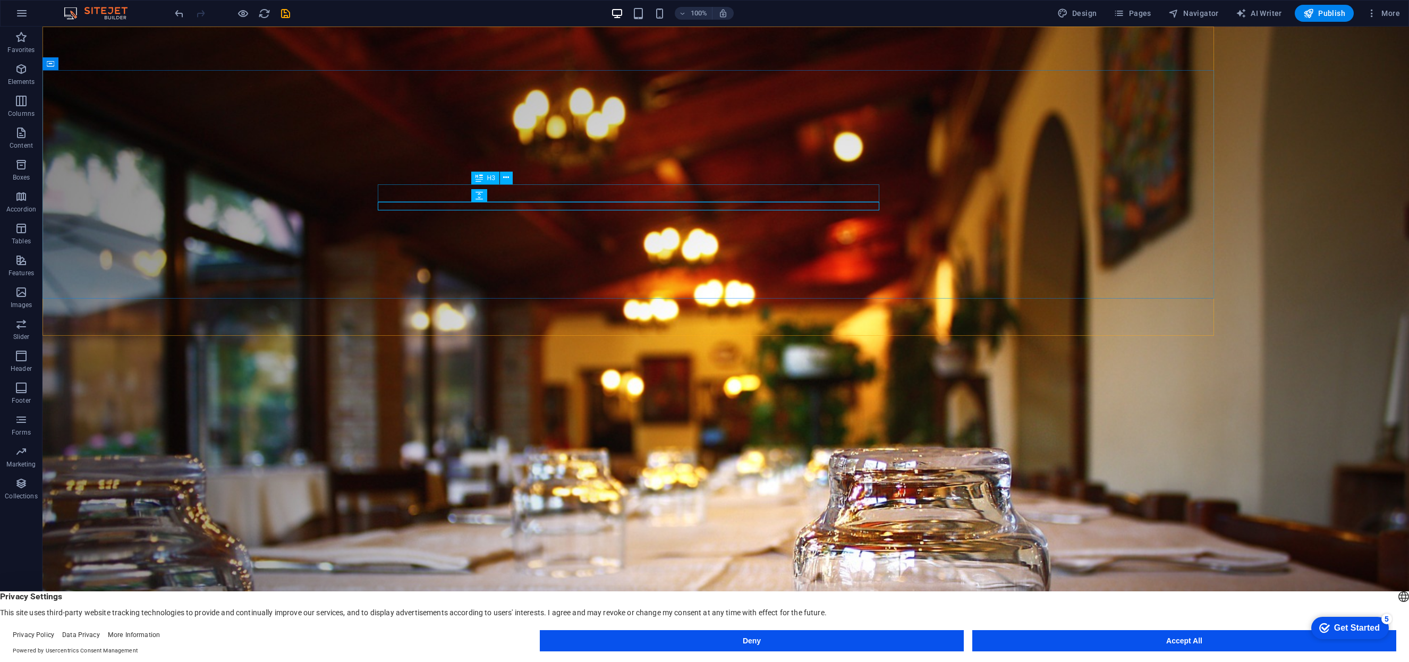 The image size is (1409, 662). What do you see at coordinates (21, 114) in the screenshot?
I see `p: Columns` at bounding box center [21, 114].